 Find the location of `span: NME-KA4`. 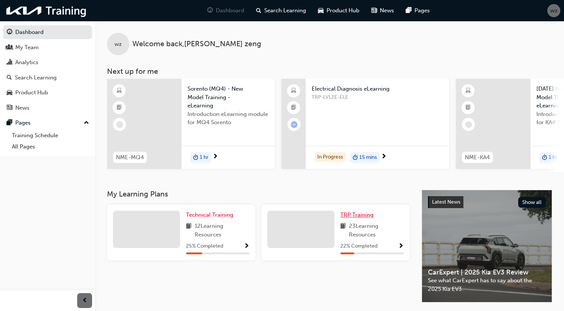

span: NME-KA4 is located at coordinates (477, 157).